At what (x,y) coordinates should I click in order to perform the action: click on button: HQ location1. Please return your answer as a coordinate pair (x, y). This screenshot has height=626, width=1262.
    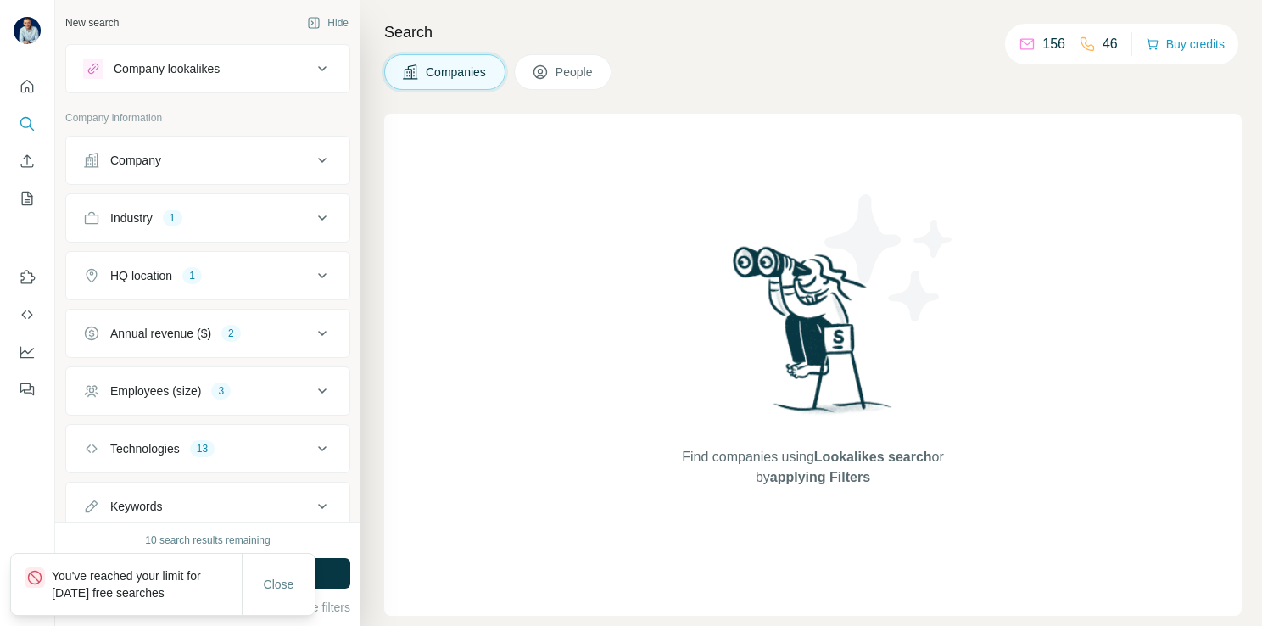
    Looking at the image, I should click on (208, 276).